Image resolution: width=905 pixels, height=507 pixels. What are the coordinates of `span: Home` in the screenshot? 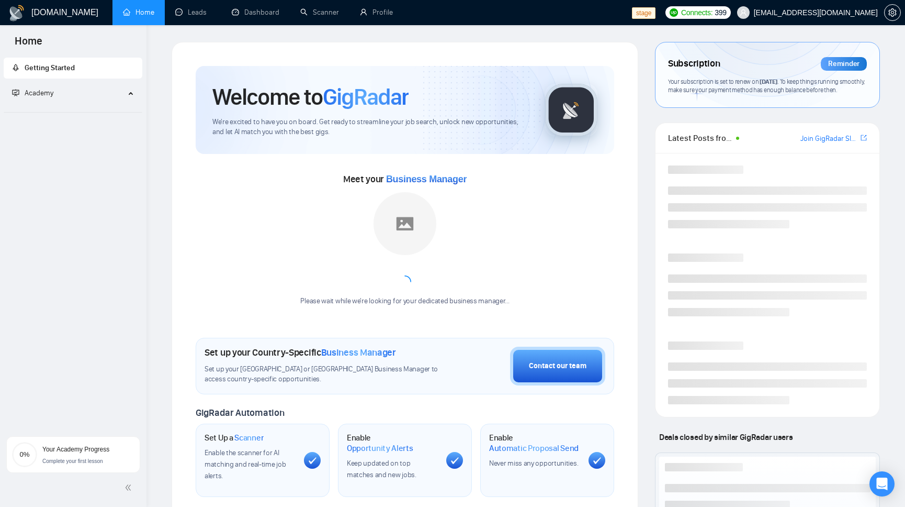 It's located at (28, 44).